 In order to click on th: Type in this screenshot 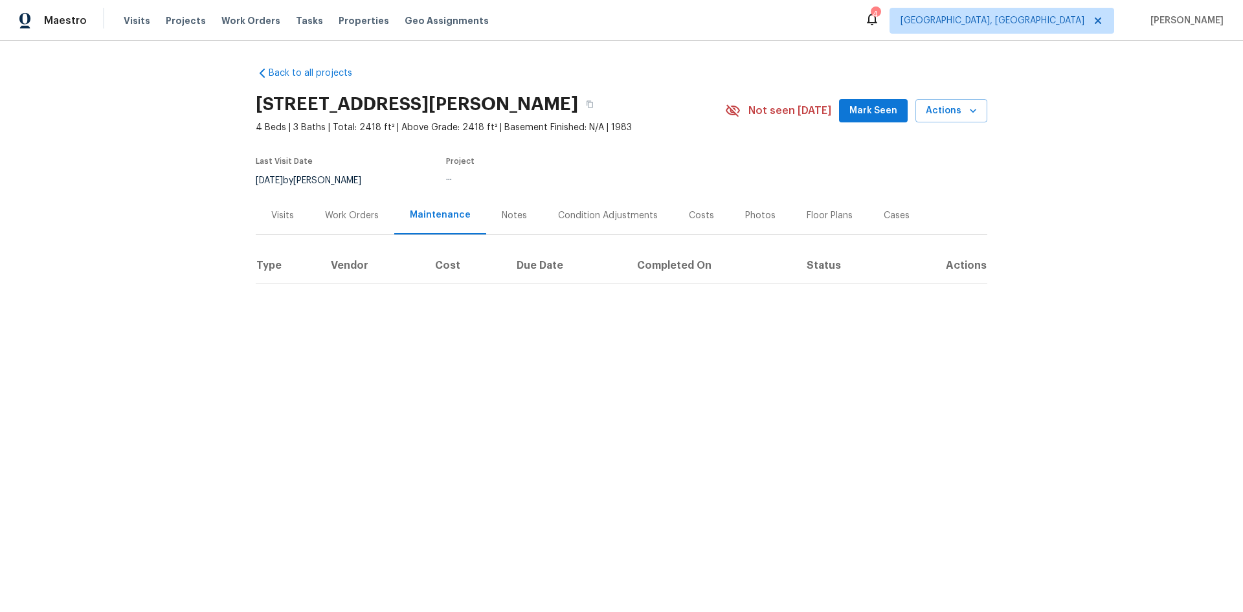, I will do `click(288, 266)`.